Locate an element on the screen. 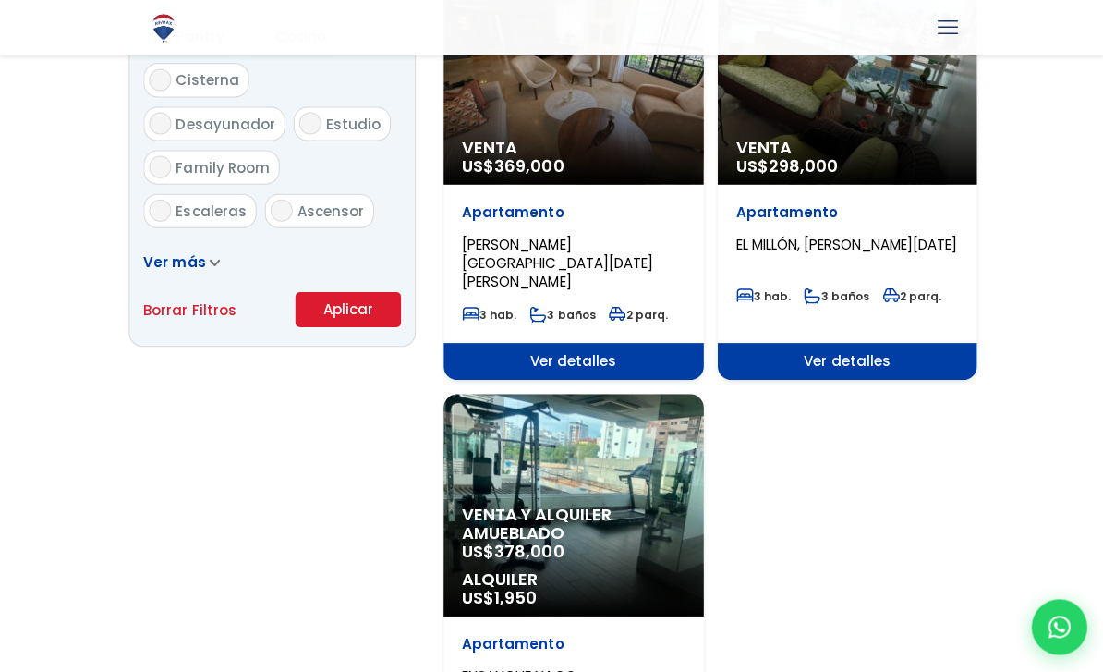  a: mobile menu is located at coordinates (945, 28).